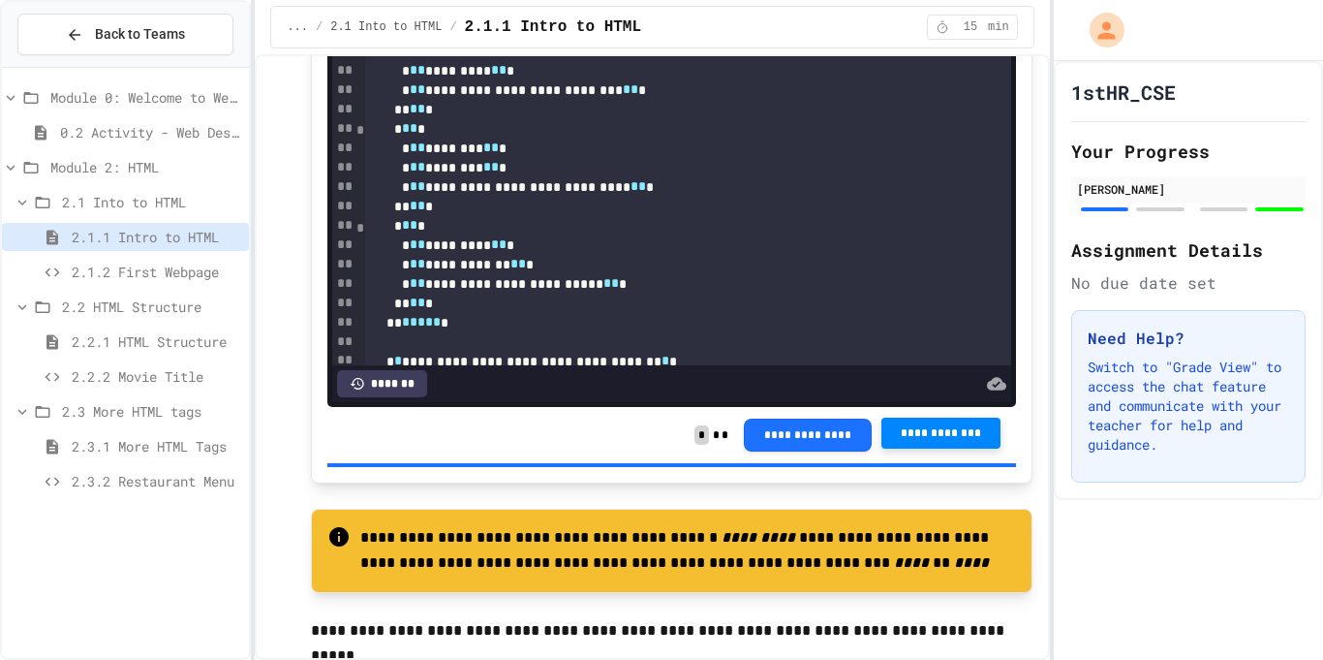  I want to click on span: 15, so click(970, 27).